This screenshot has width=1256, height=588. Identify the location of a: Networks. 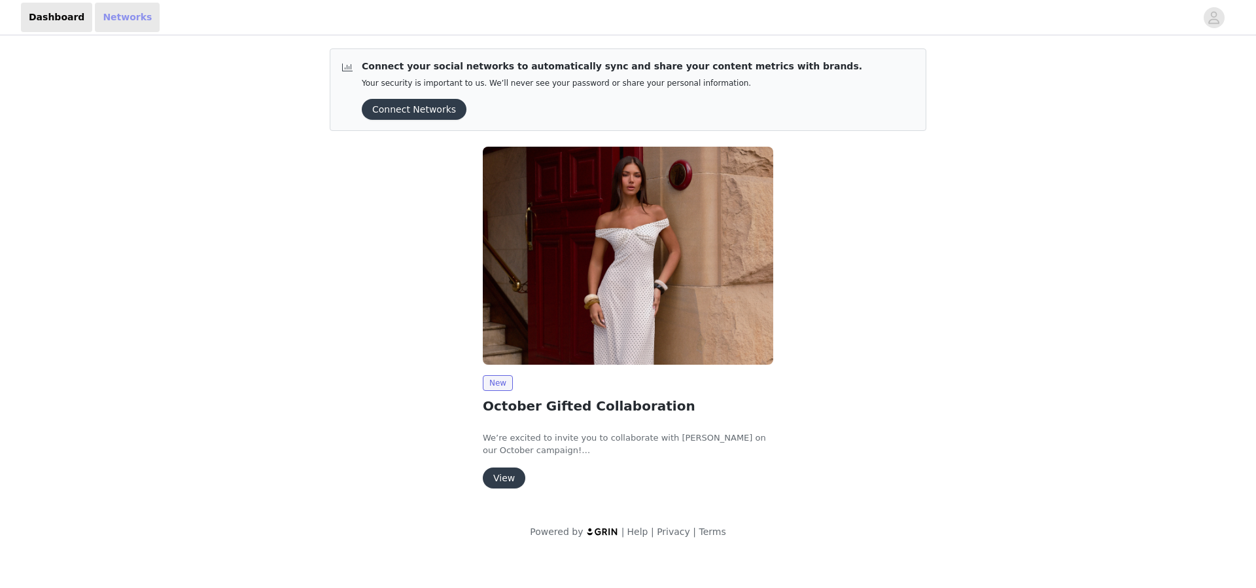
(127, 17).